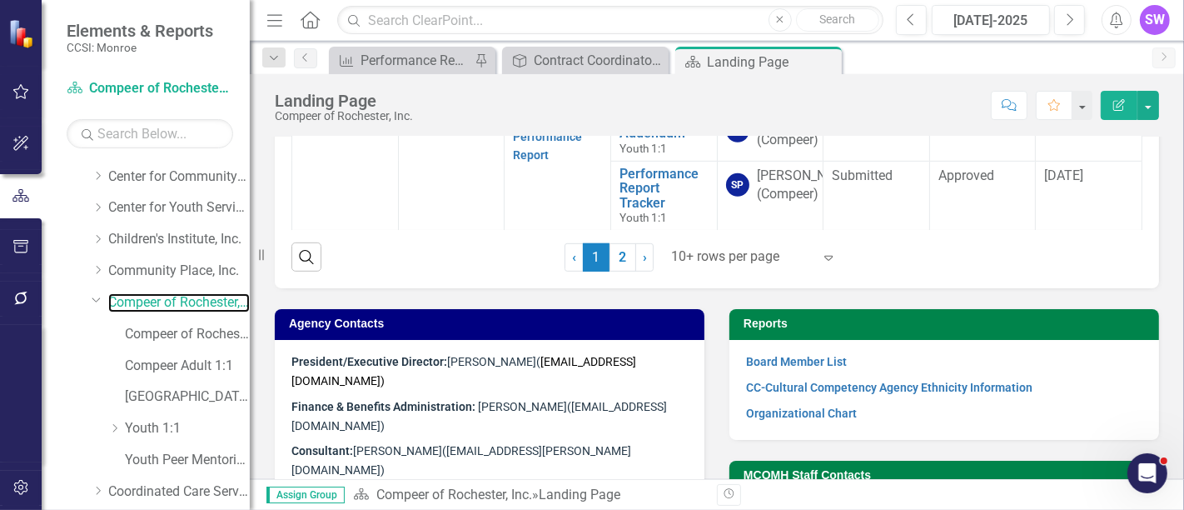 Image resolution: width=1184 pixels, height=510 pixels. Describe the element at coordinates (306, 495) in the screenshot. I see `span: Assign Group` at that location.